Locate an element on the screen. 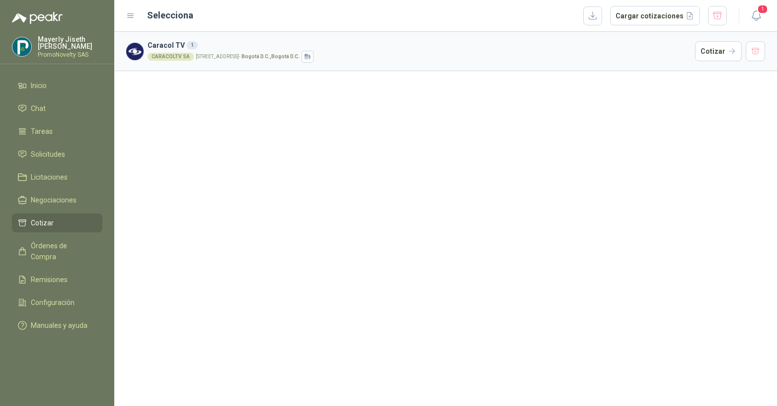  a: Inicio is located at coordinates (57, 85).